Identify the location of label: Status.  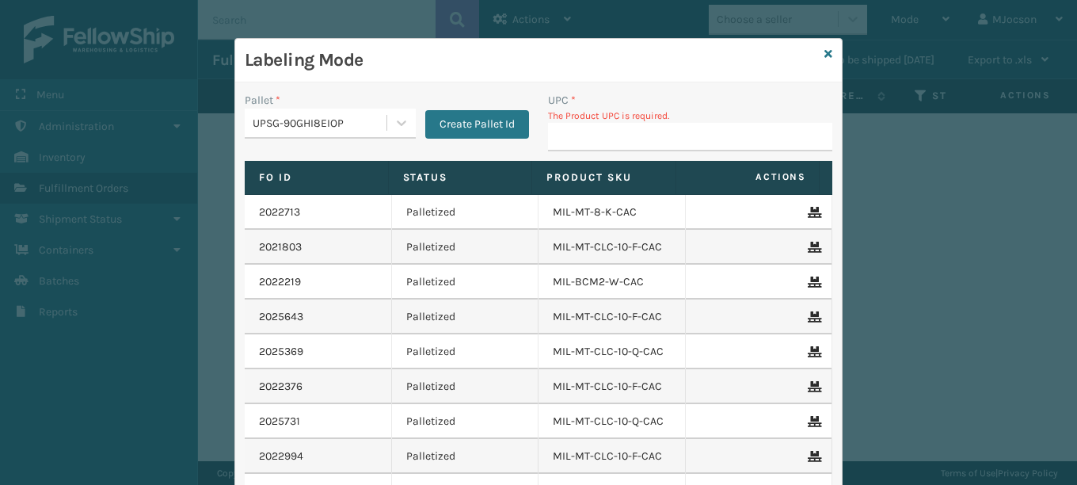
(460, 177).